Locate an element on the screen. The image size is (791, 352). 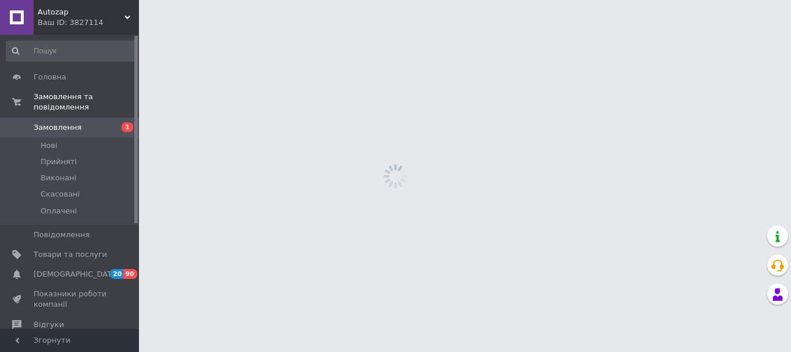
div: Ваш ID: 3827114 is located at coordinates (88, 23).